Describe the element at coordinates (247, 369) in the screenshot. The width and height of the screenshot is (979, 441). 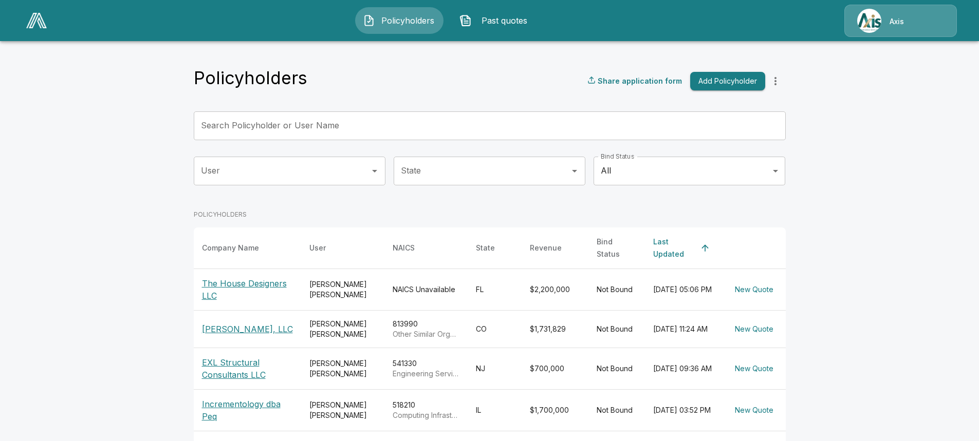
I see `p: EXL Structural Consultants LLC` at that location.